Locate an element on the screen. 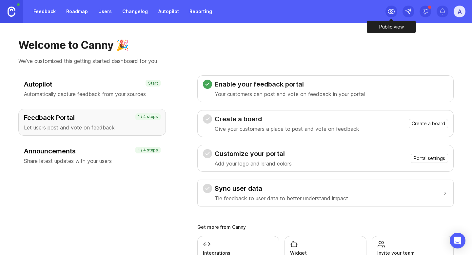  h3: Sync user data is located at coordinates (281, 189).